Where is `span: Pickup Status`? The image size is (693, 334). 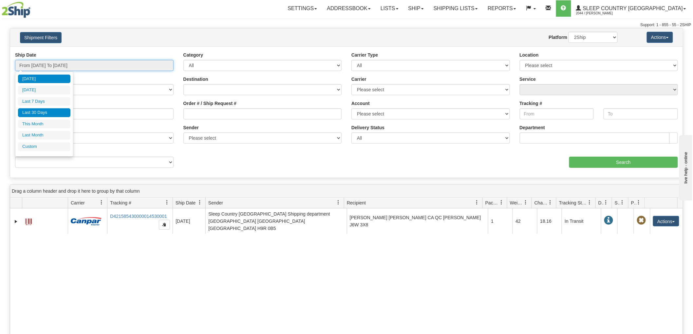
span: Pickup Status is located at coordinates (634, 203).